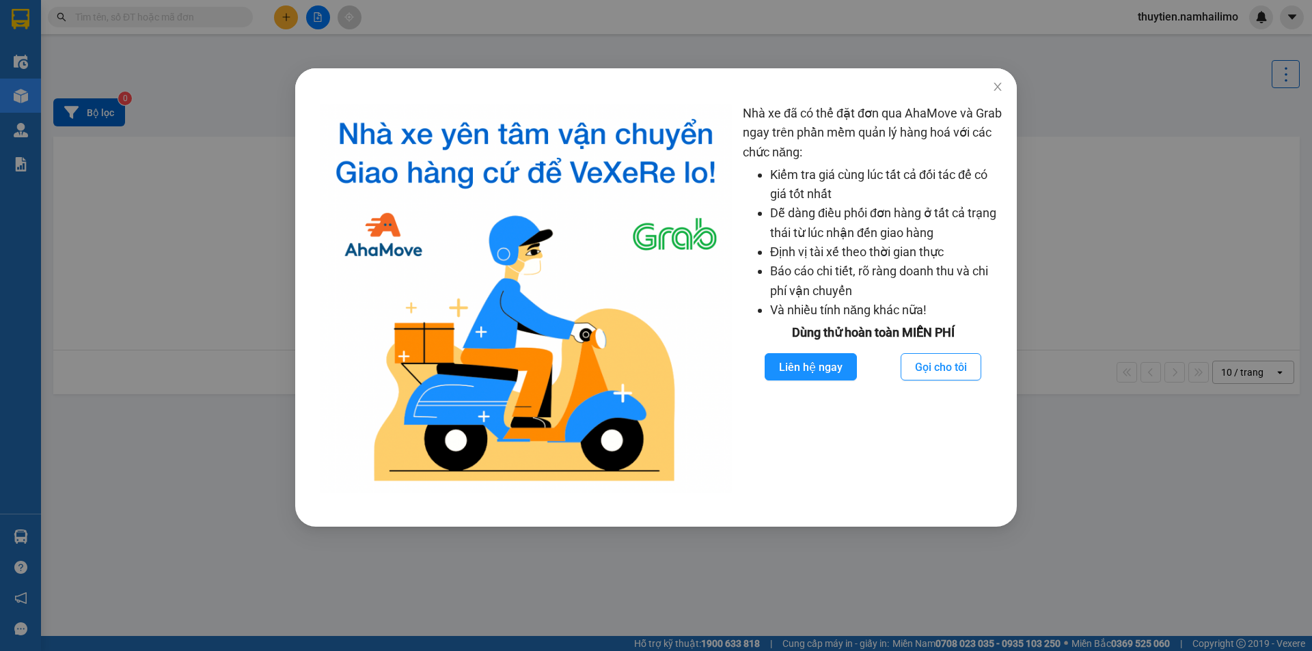 The height and width of the screenshot is (651, 1312). What do you see at coordinates (811, 367) in the screenshot?
I see `button: Liên hệ ngay` at bounding box center [811, 367].